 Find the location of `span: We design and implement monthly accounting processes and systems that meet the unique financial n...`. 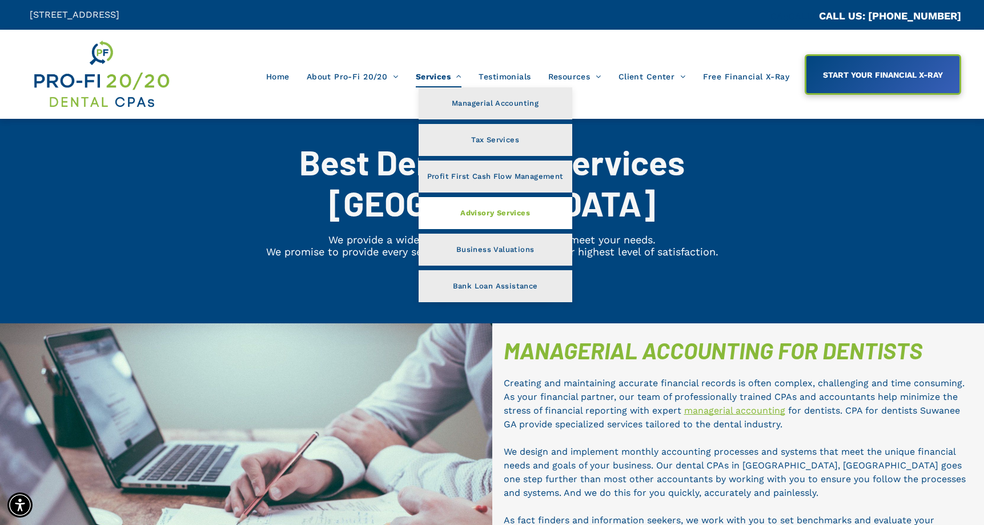

span: We design and implement monthly accounting processes and systems that meet the unique financial n... is located at coordinates (734, 472).